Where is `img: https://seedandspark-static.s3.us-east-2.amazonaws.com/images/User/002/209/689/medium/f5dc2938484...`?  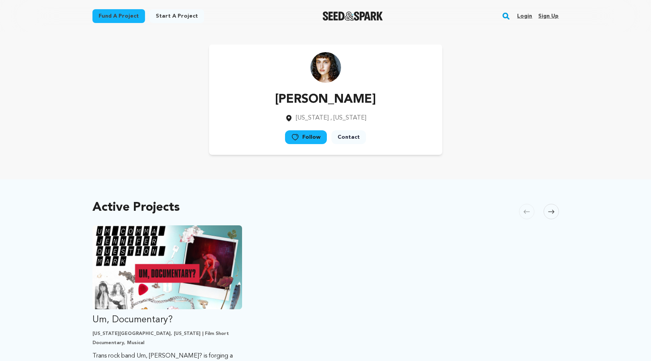
img: https://seedandspark-static.s3.us-east-2.amazonaws.com/images/User/002/209/689/medium/f5dc2938484... is located at coordinates (326, 68).